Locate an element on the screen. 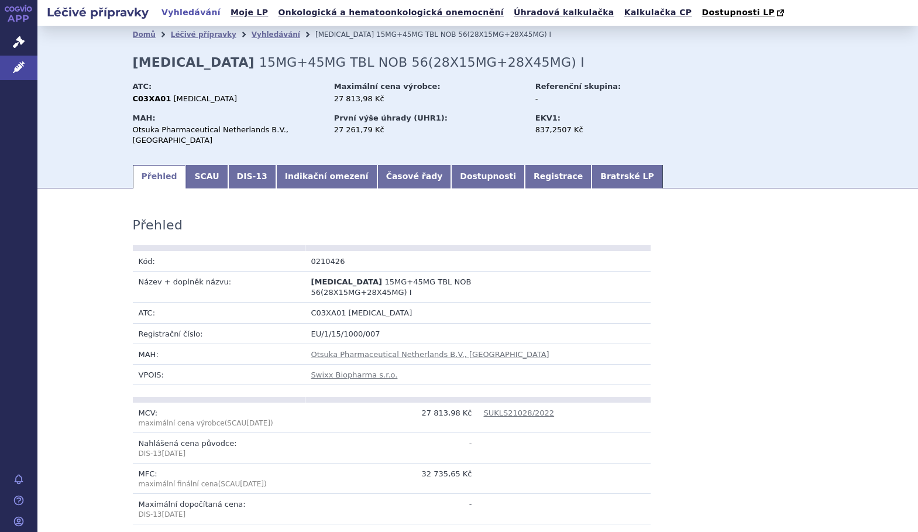 This screenshot has width=918, height=532. strong: MAH: is located at coordinates (144, 118).